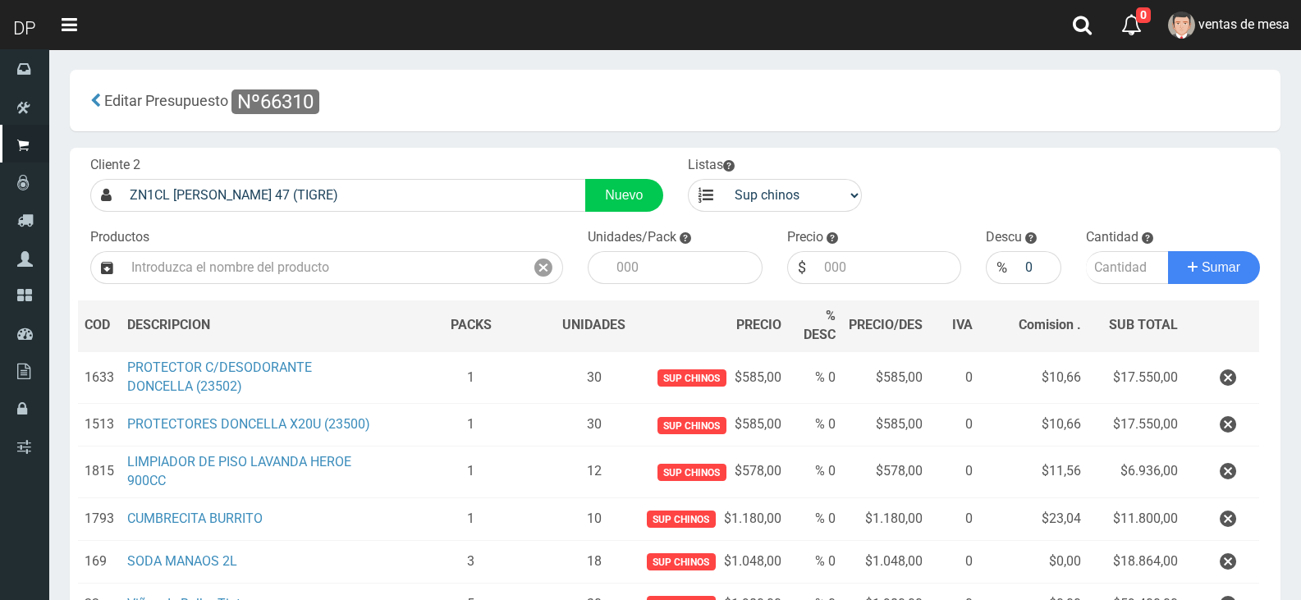 The width and height of the screenshot is (1301, 600). Describe the element at coordinates (1144, 15) in the screenshot. I see `span: 0` at that location.